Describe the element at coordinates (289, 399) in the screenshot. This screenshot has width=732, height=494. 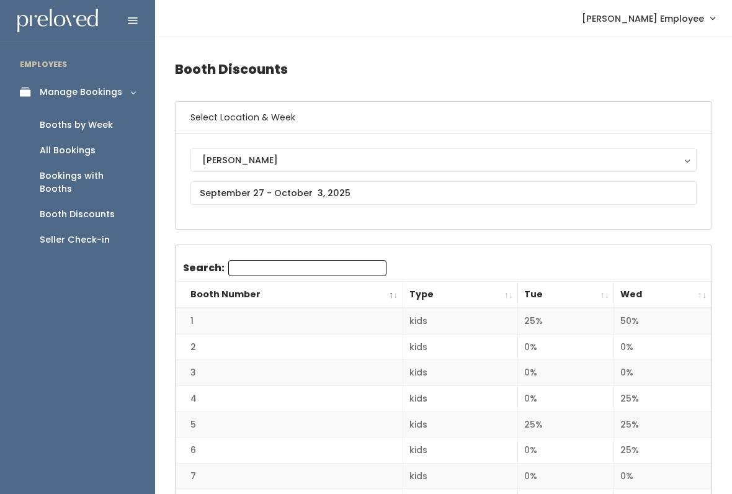
I see `td: 4` at that location.